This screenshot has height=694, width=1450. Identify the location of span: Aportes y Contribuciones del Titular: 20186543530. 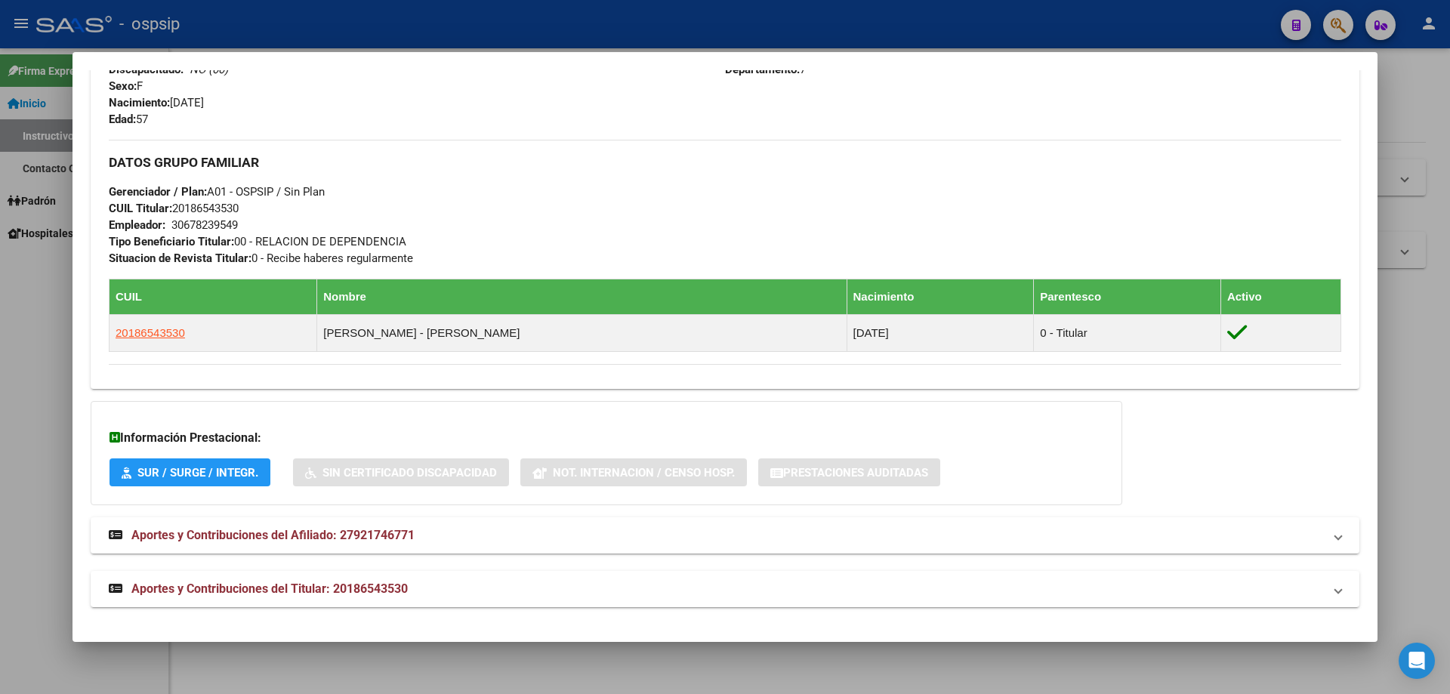
(270, 588).